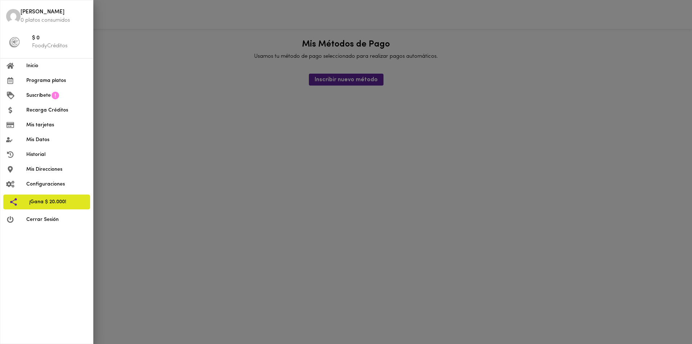 The height and width of the screenshot is (344, 692). Describe the element at coordinates (57, 154) in the screenshot. I see `span: Historial` at that location.